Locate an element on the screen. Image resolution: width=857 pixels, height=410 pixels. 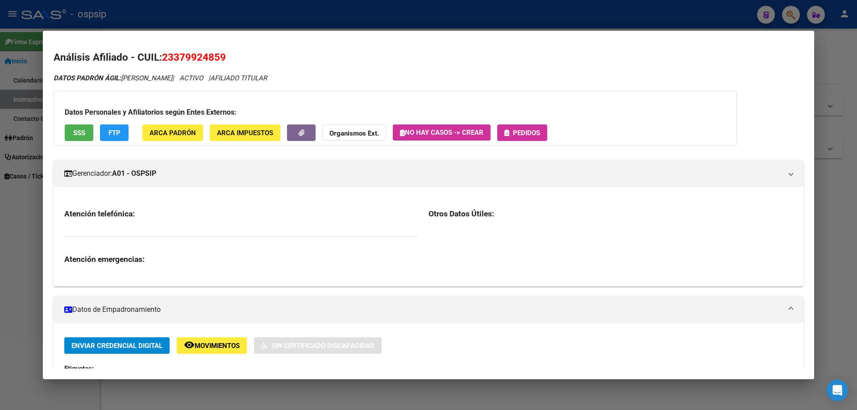
mat-icon: remove_red_eye is located at coordinates (189, 345).